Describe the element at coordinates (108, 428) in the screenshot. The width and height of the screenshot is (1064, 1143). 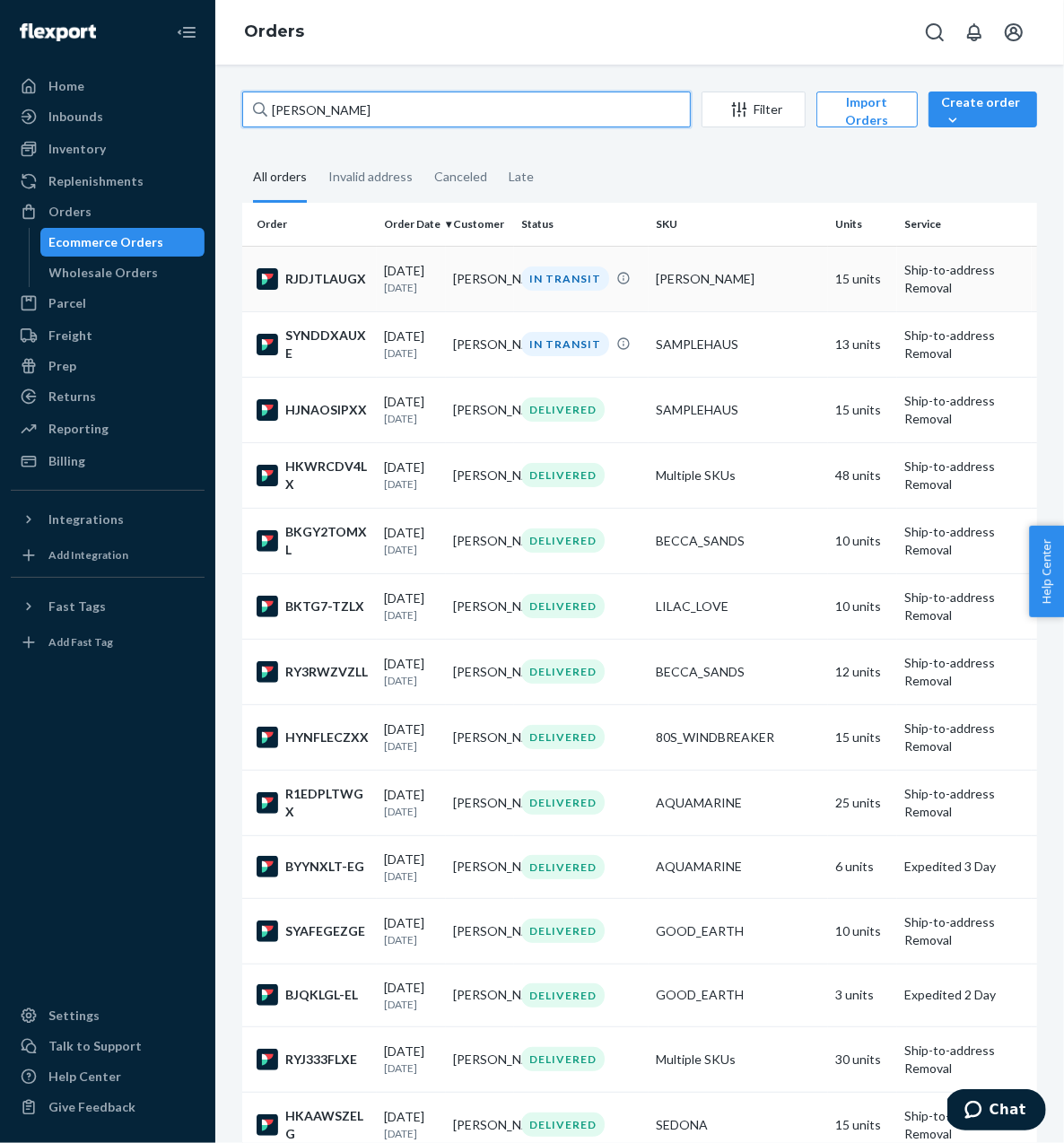
I see `a: Reporting` at that location.